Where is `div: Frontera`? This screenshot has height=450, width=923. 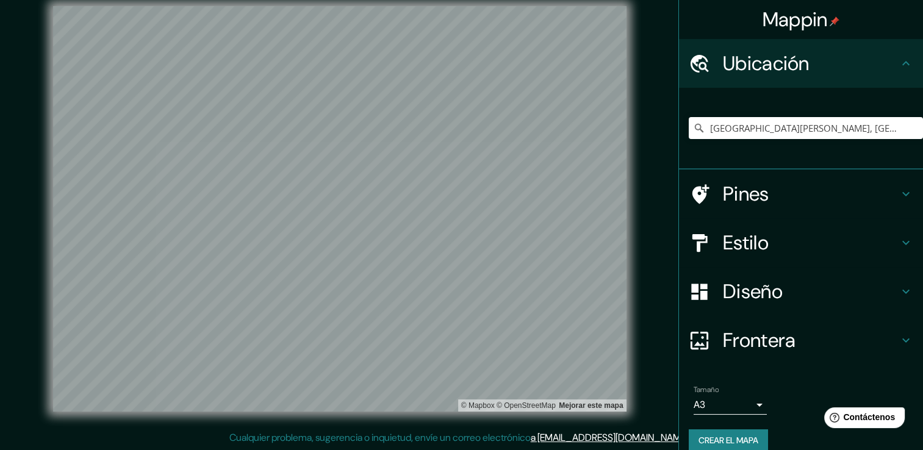 div: Frontera is located at coordinates (801, 340).